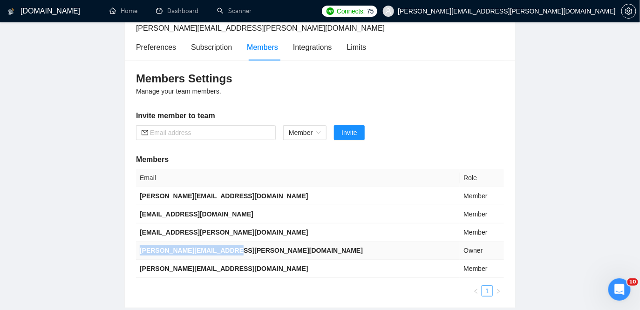  Describe the element at coordinates (628, 11) in the screenshot. I see `span: setting` at that location.